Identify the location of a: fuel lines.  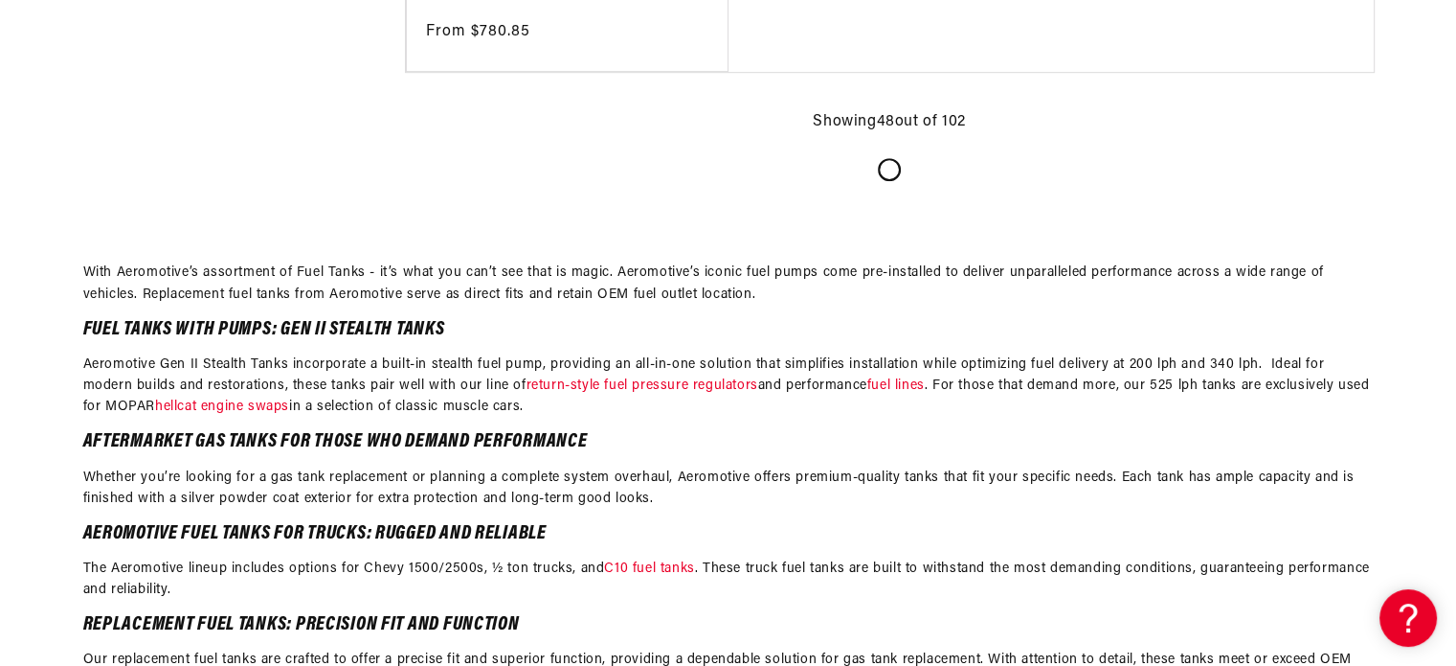
(896, 385).